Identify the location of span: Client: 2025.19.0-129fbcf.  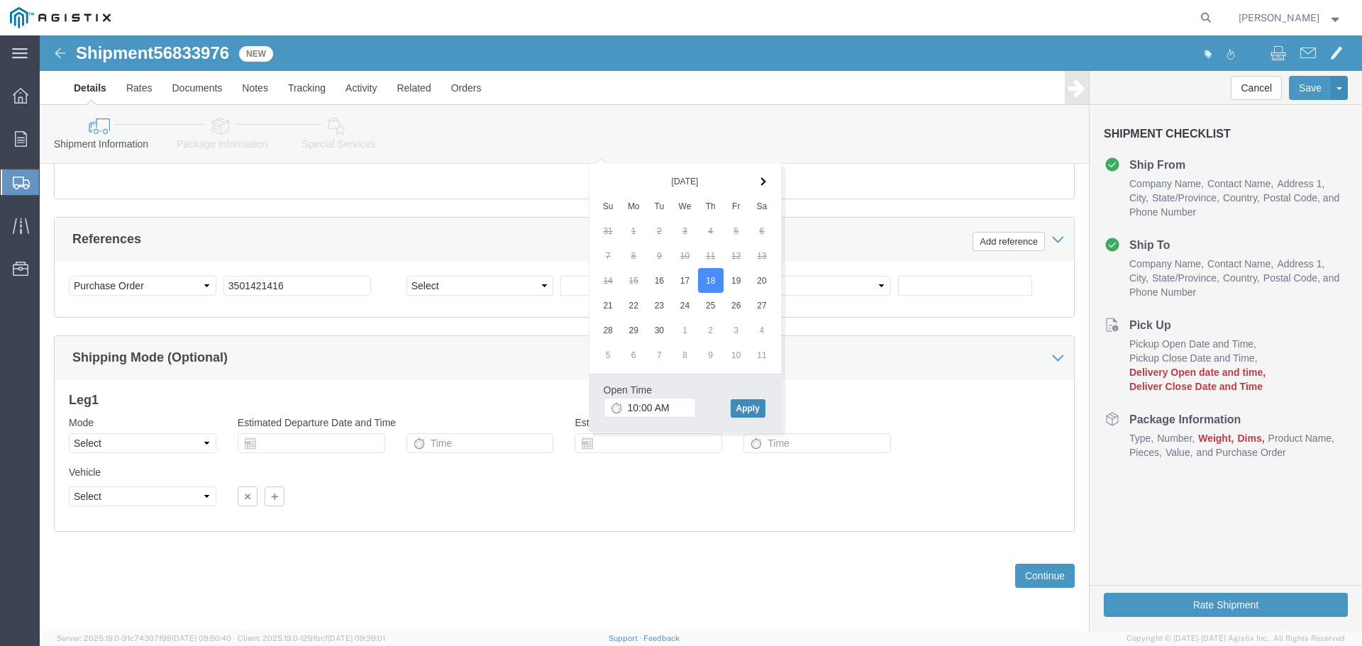
(311, 638).